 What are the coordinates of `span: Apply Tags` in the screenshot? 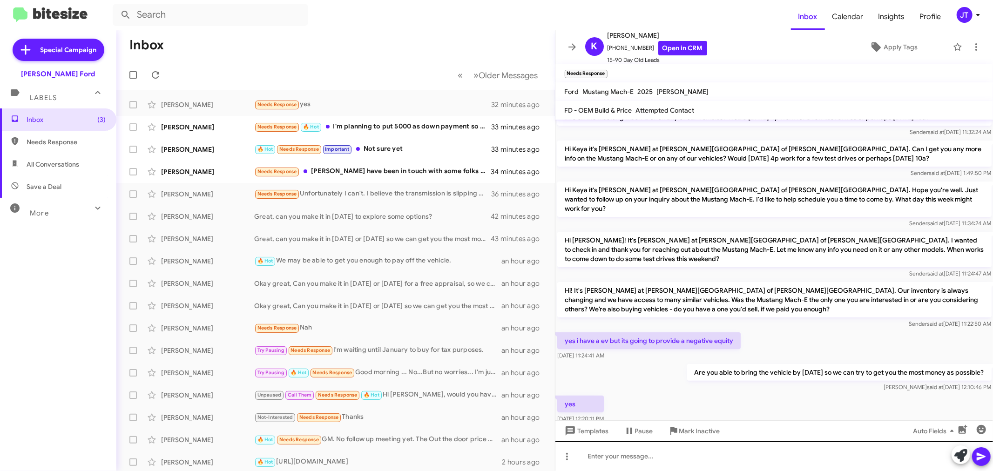 It's located at (900, 47).